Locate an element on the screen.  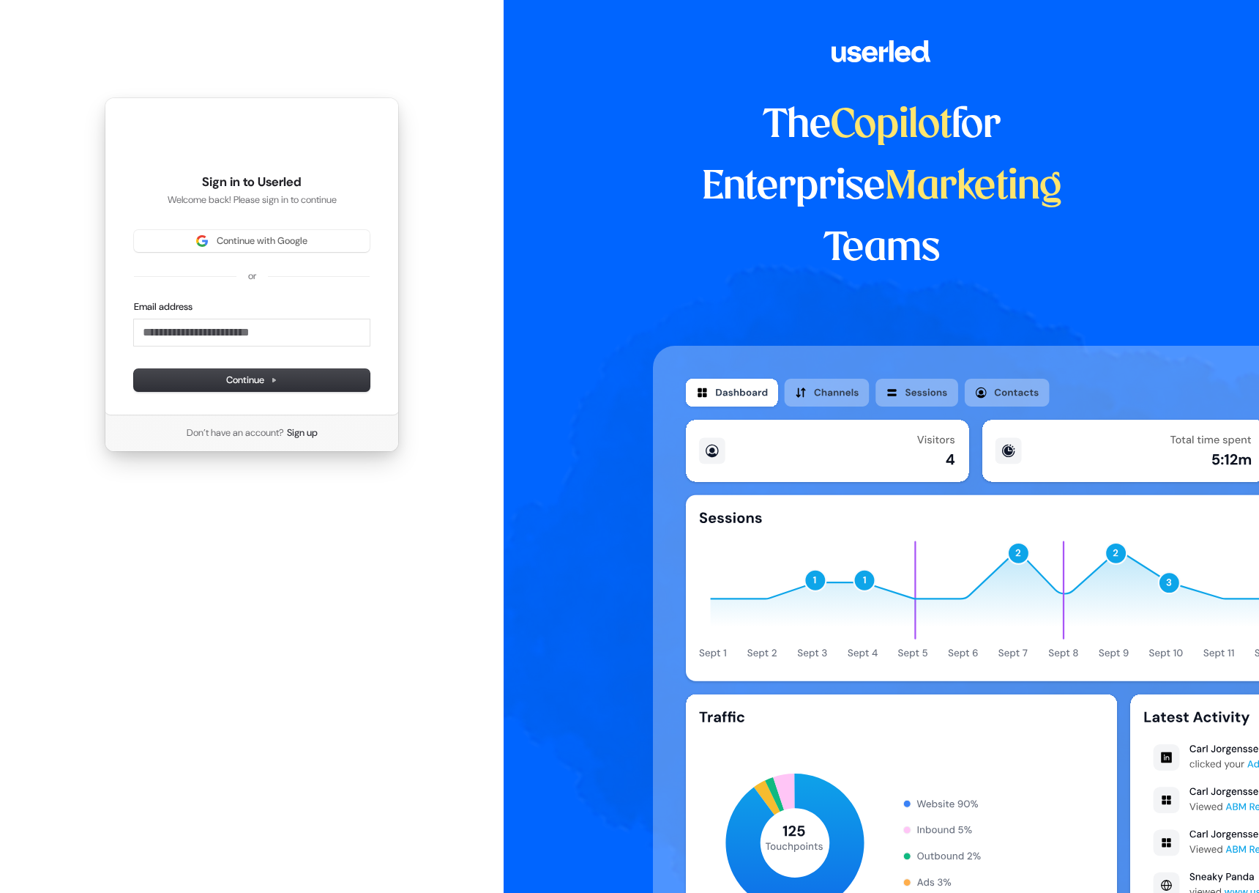
span: Copilot is located at coordinates (891, 126).